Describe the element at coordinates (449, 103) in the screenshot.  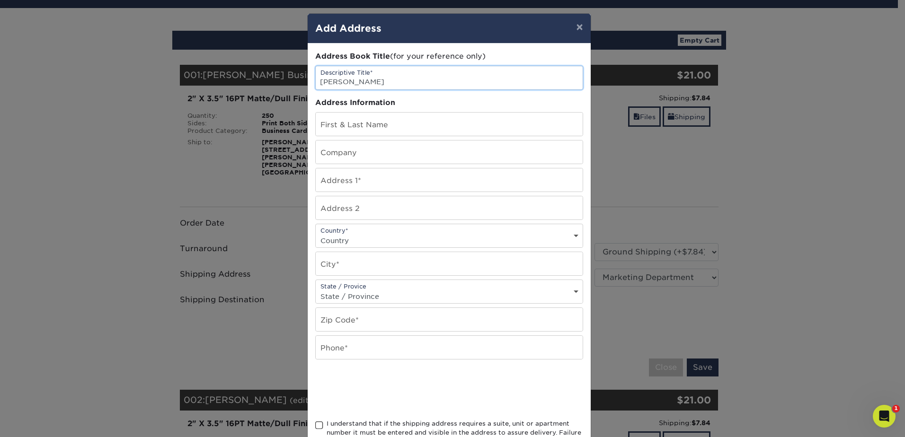
I see `div: Address Information` at that location.